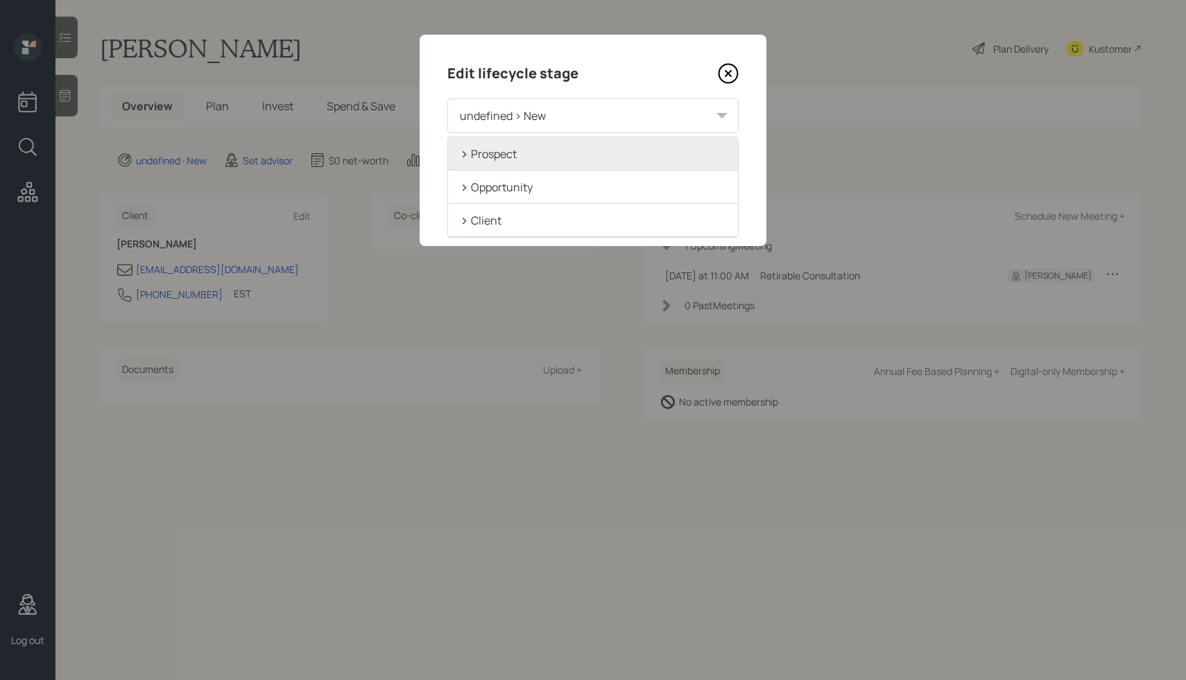  I want to click on div: Client, so click(593, 220).